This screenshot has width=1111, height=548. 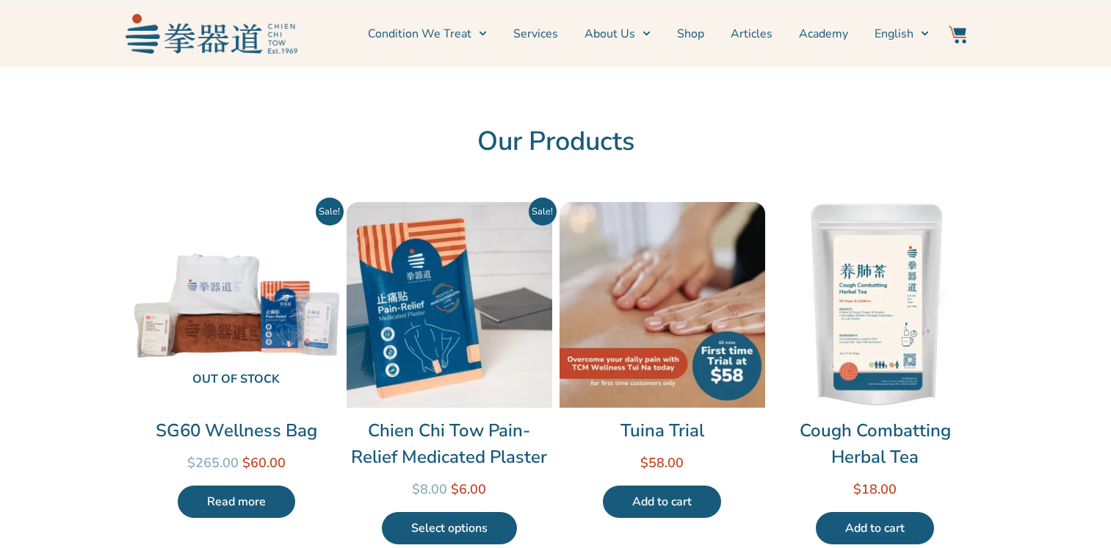 I want to click on h2: SG60 Wellness Bag, so click(x=236, y=430).